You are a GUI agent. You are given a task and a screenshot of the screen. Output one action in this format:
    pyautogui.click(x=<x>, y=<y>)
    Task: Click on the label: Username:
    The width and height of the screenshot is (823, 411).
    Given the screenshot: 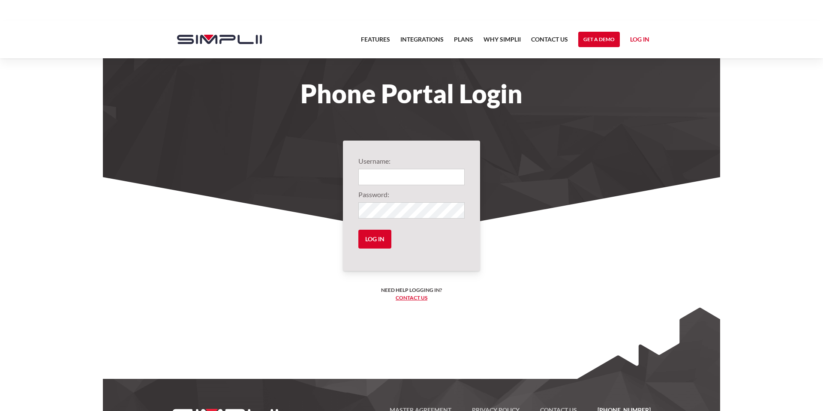 What is the action you would take?
    pyautogui.click(x=412, y=161)
    